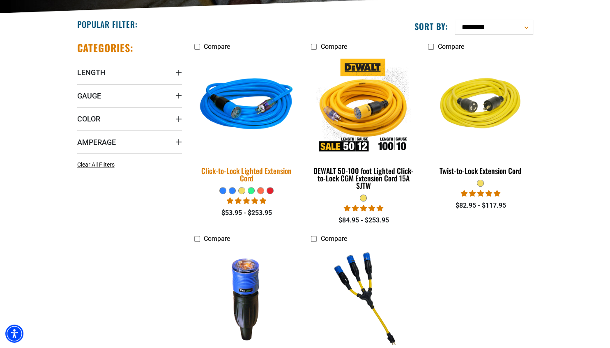 The image size is (610, 348). I want to click on a: Clear All Filters, so click(97, 165).